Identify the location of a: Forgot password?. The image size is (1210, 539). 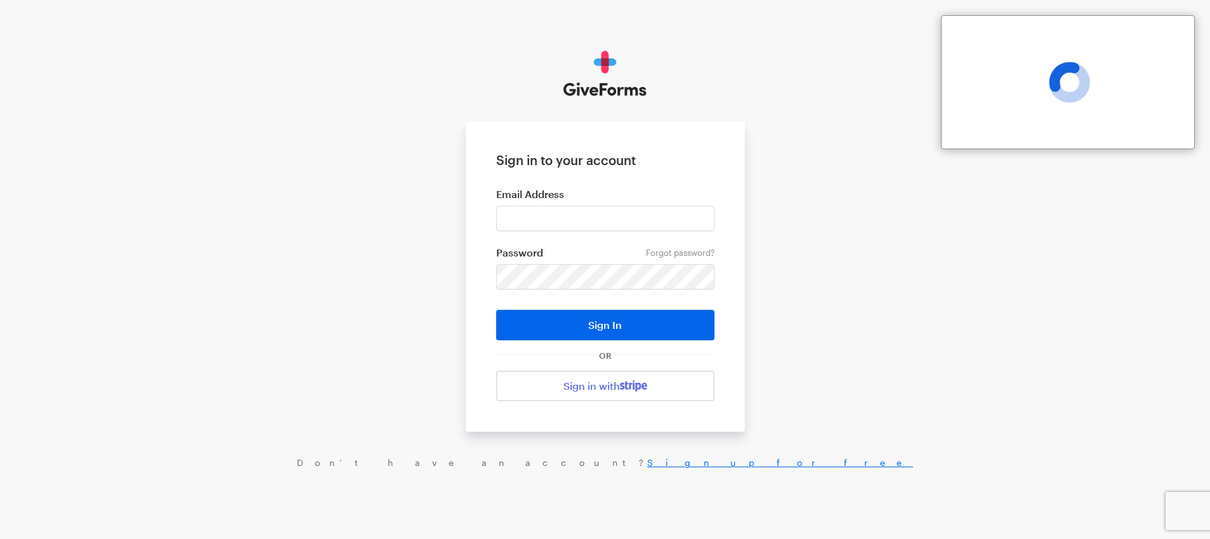
(680, 253).